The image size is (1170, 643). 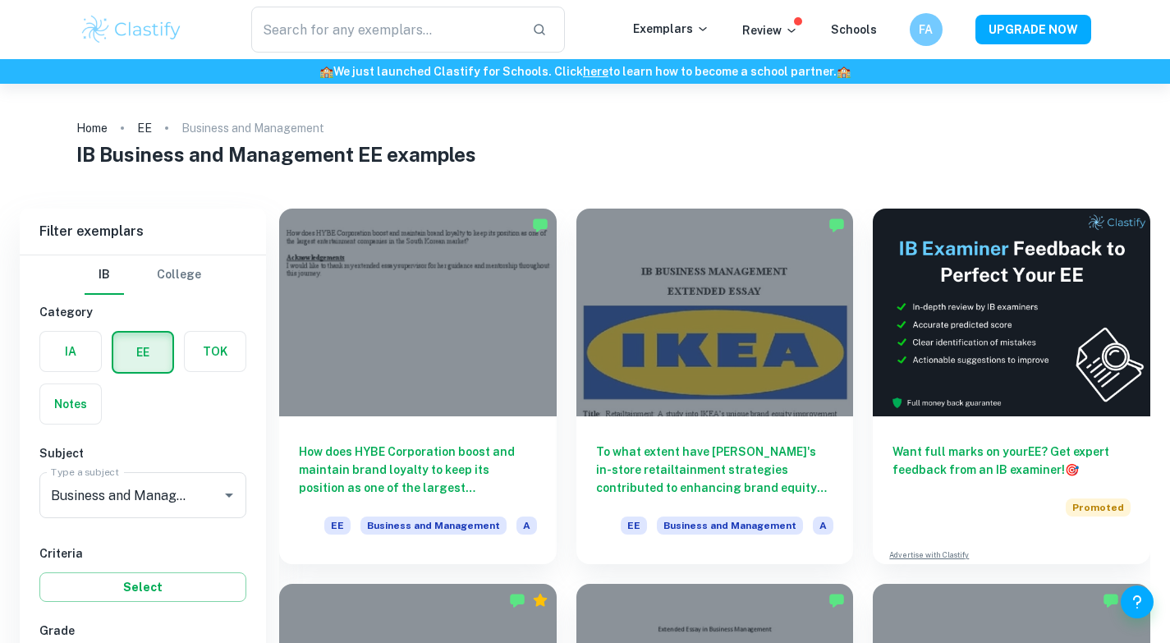 What do you see at coordinates (671, 29) in the screenshot?
I see `p: Exemplars` at bounding box center [671, 29].